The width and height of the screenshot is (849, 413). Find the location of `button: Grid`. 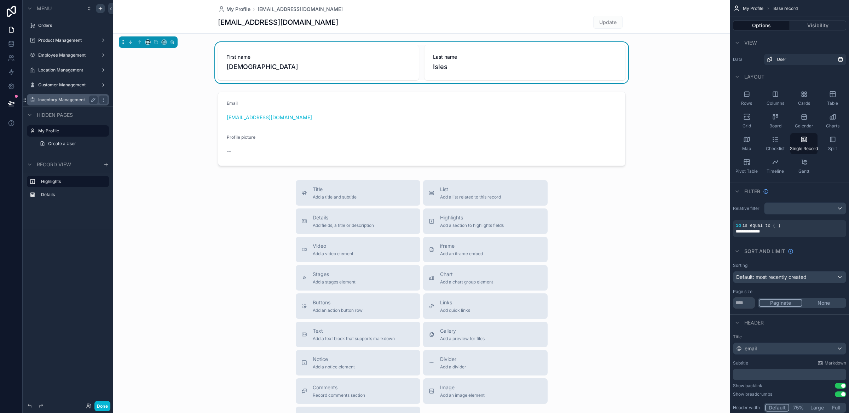

button: Grid is located at coordinates (746, 121).